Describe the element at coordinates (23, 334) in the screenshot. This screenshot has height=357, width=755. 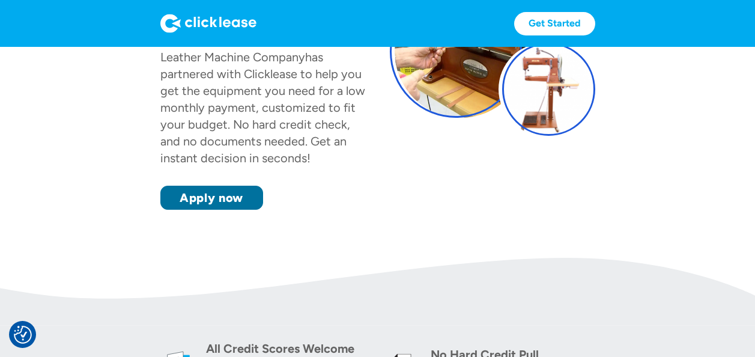
I see `button: Consent Preferences` at that location.